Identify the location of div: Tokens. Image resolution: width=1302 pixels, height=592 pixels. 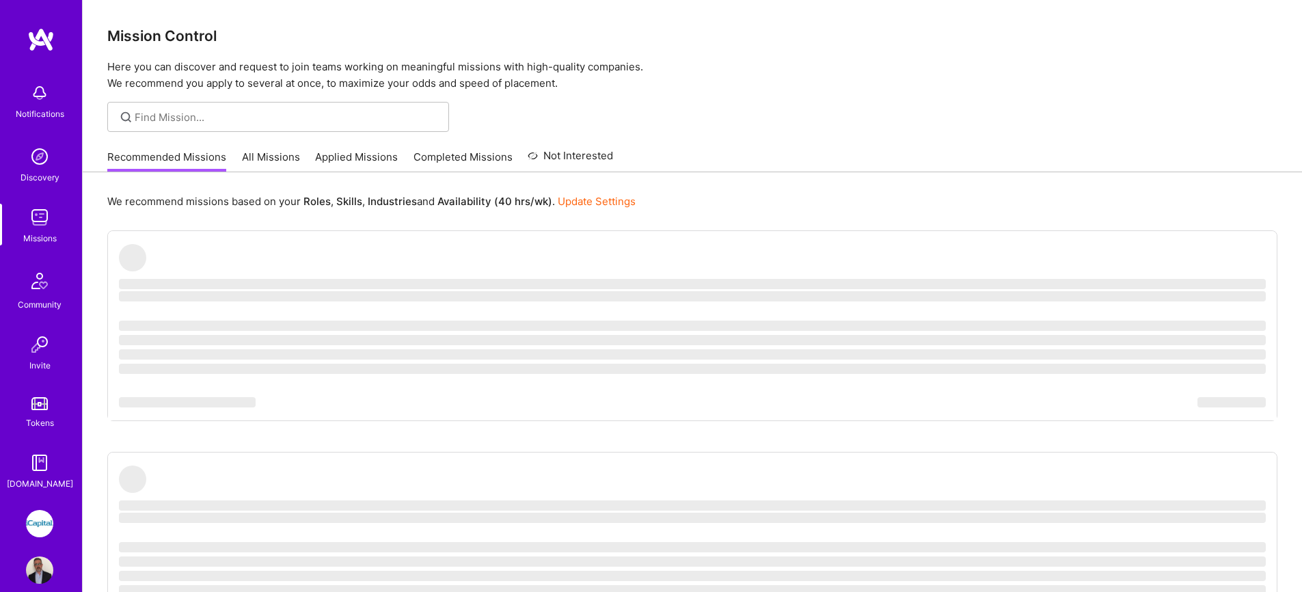
(40, 422).